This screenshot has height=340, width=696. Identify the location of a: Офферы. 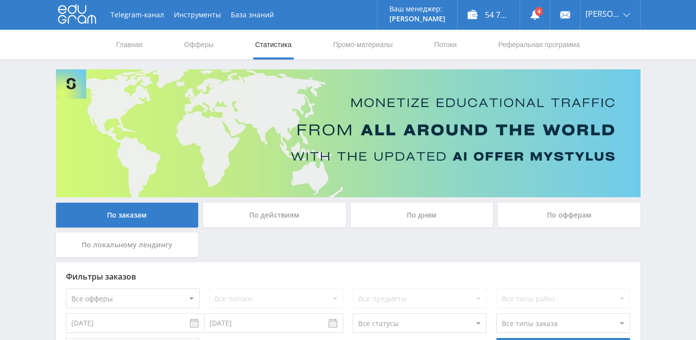
(199, 45).